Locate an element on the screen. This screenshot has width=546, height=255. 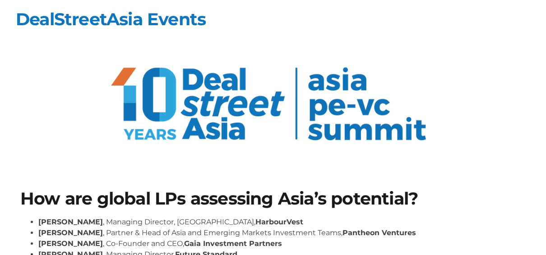
a: DealStreetAsia Events is located at coordinates (110, 19).